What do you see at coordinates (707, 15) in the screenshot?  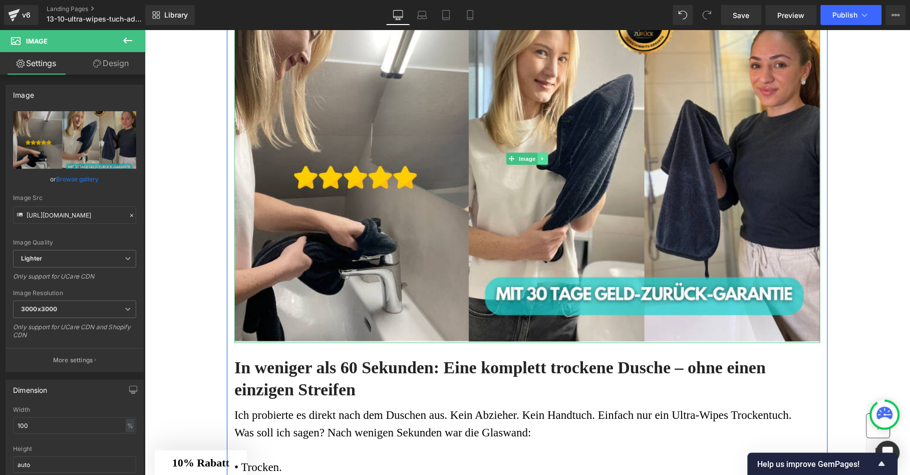 I see `button: Redo` at bounding box center [707, 15].